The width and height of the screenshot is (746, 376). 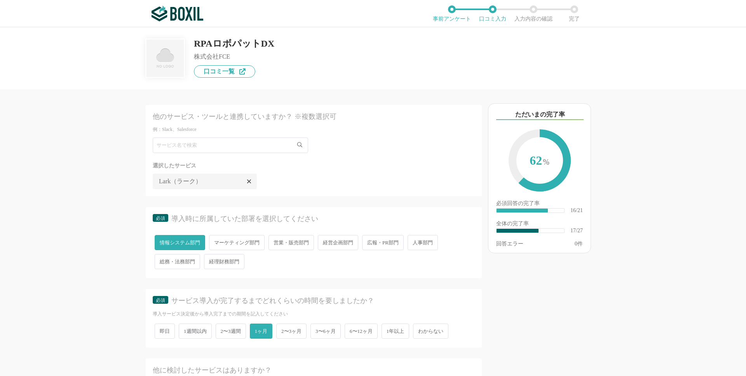 What do you see at coordinates (576, 231) in the screenshot?
I see `div: 17/27` at bounding box center [576, 231].